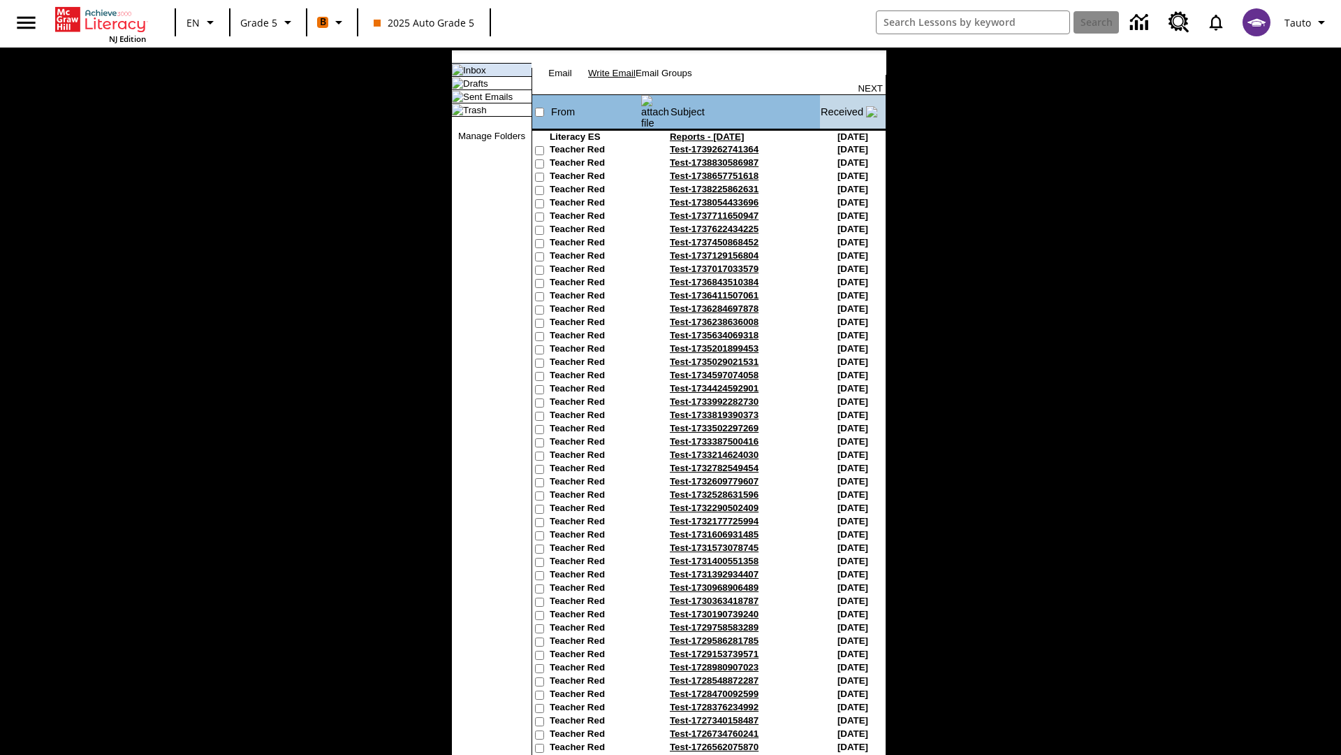  What do you see at coordinates (714, 202) in the screenshot?
I see `a: Test-1738054433696` at bounding box center [714, 202].